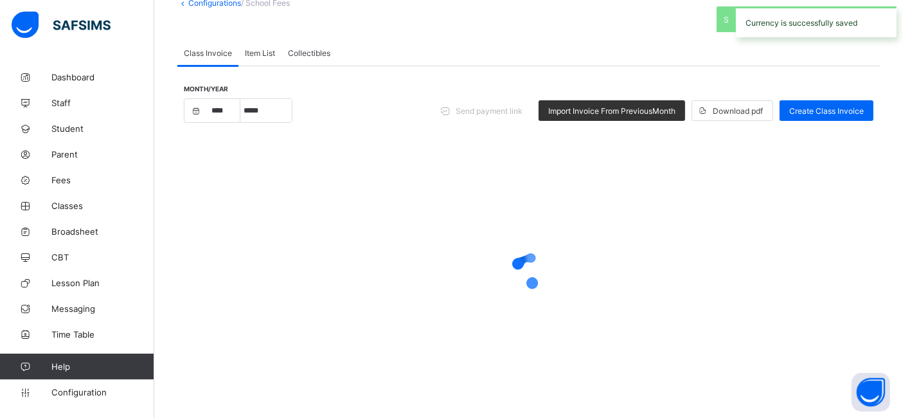  Describe the element at coordinates (489, 111) in the screenshot. I see `span: Send payment link` at that location.